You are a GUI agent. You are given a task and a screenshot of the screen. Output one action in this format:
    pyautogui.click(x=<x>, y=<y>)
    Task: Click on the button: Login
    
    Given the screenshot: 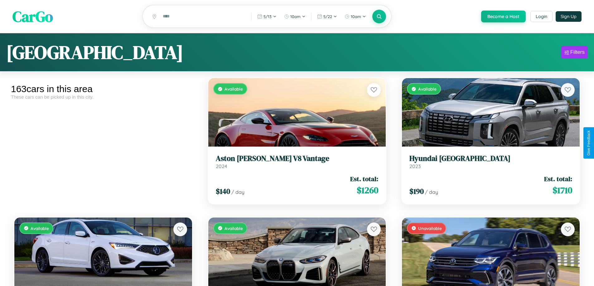 What is the action you would take?
    pyautogui.click(x=541, y=17)
    